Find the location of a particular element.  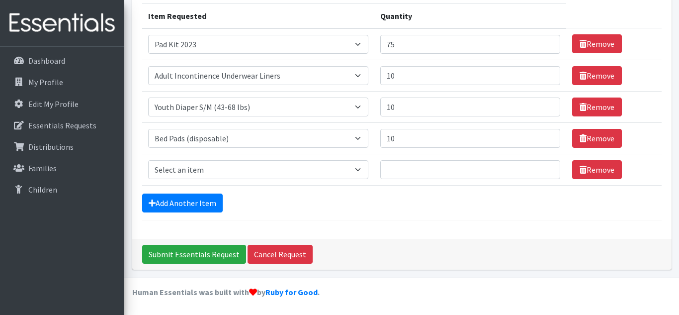

a: Children is located at coordinates (62, 189).